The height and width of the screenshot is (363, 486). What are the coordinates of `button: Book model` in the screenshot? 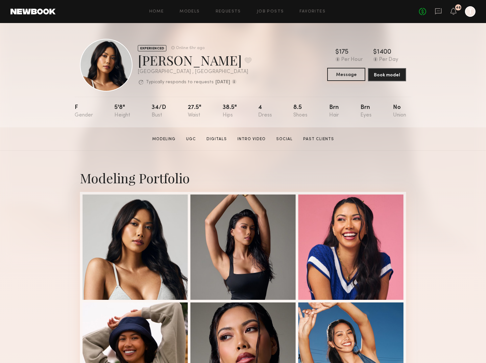 It's located at (387, 75).